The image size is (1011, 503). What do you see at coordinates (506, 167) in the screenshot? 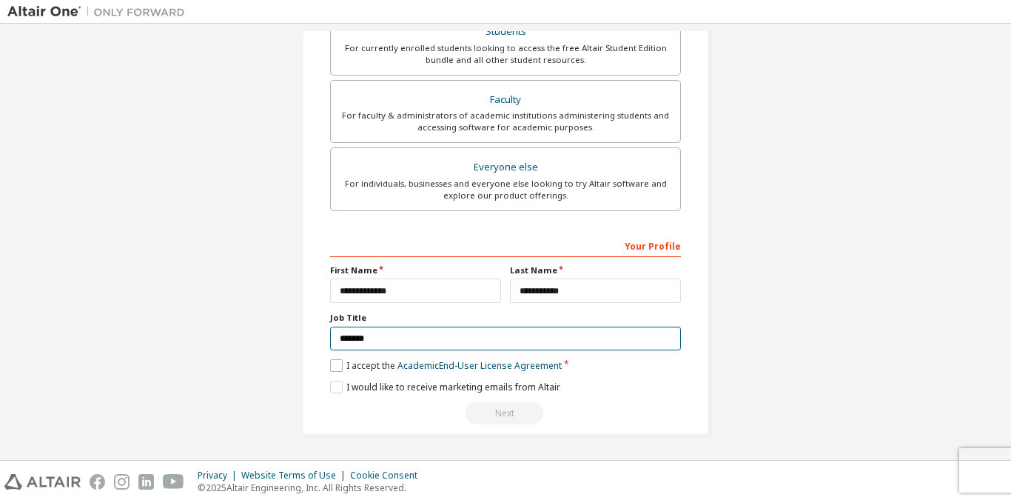
I see `div: Everyone else` at bounding box center [506, 167].